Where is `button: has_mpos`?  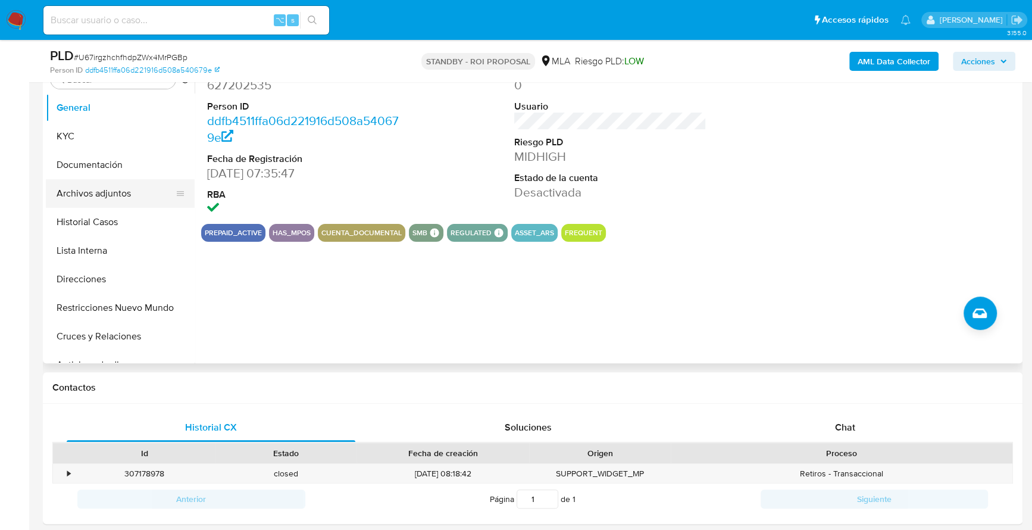 button: has_mpos is located at coordinates (292, 233).